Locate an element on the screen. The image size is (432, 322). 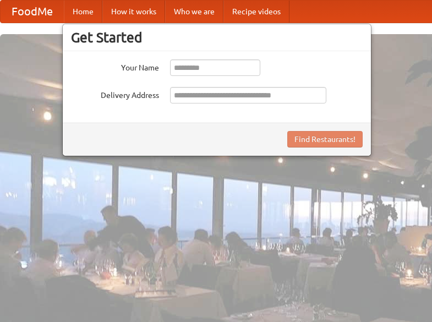
a: Home is located at coordinates (83, 12).